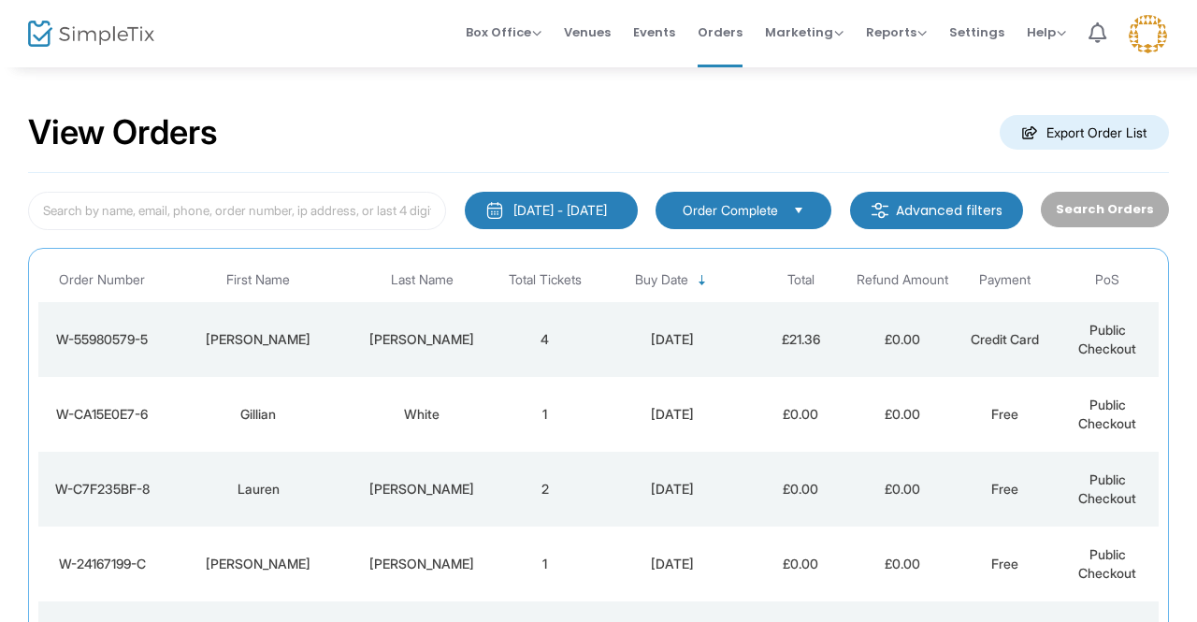 This screenshot has width=1197, height=622. I want to click on div: Karen, so click(258, 340).